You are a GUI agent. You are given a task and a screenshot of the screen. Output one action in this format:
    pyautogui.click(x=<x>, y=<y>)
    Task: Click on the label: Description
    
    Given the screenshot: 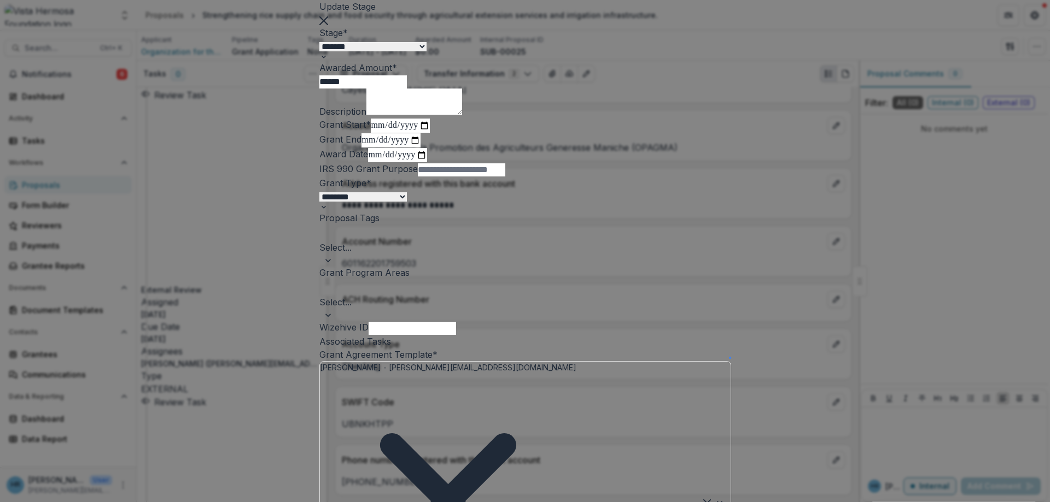 What is the action you would take?
    pyautogui.click(x=343, y=112)
    